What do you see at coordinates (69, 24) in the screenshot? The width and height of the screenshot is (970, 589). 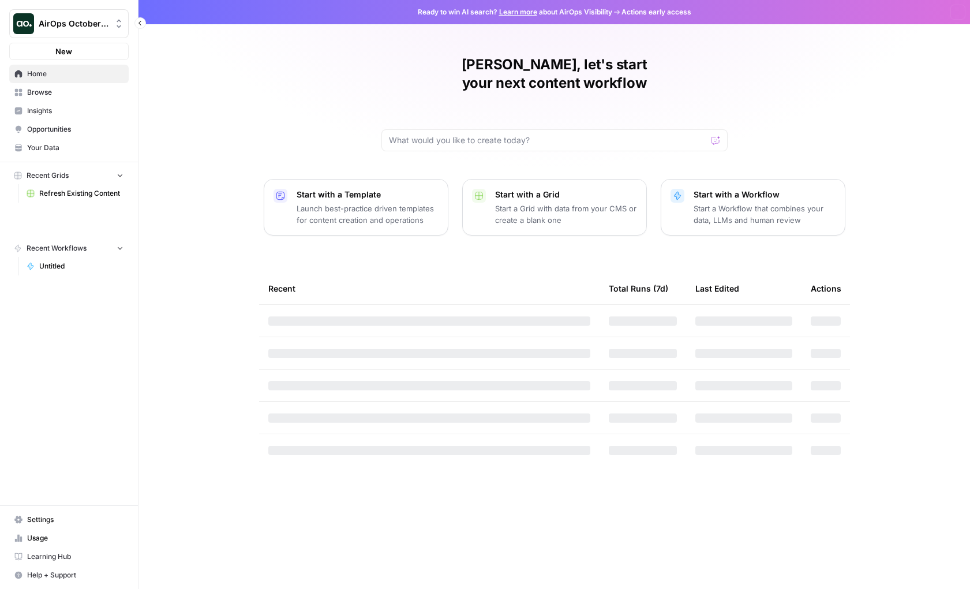 I see `button: Workspace: AirOps October Cohort` at bounding box center [69, 24].